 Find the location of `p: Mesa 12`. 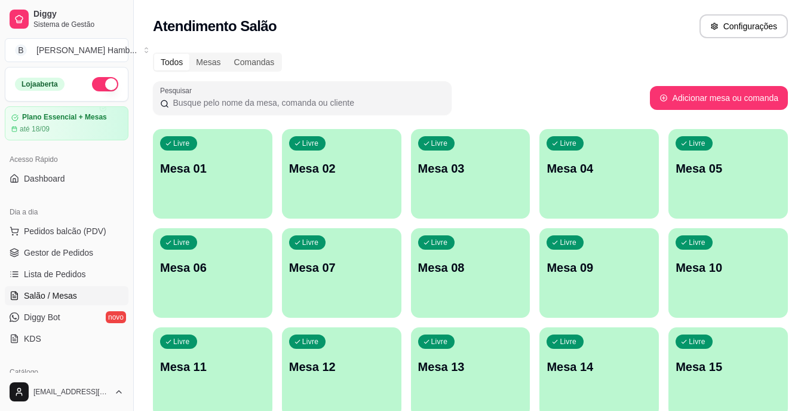

p: Mesa 12 is located at coordinates (342, 367).